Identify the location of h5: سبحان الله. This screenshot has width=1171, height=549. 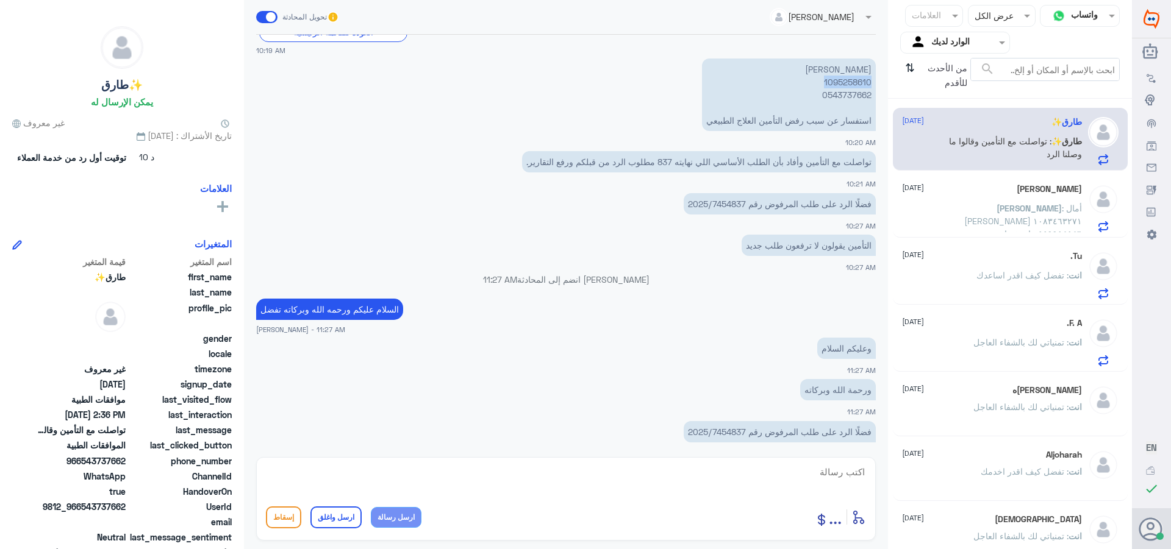
(1038, 519).